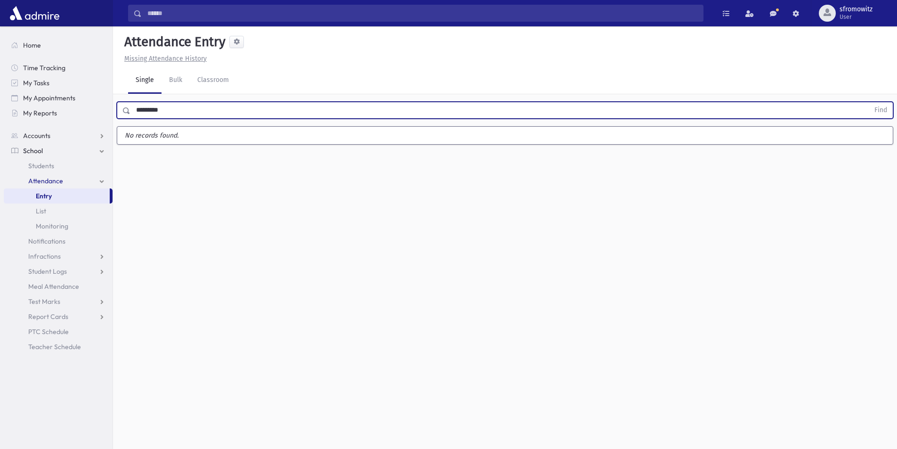 The height and width of the screenshot is (449, 897). I want to click on span: sfromowitz, so click(856, 9).